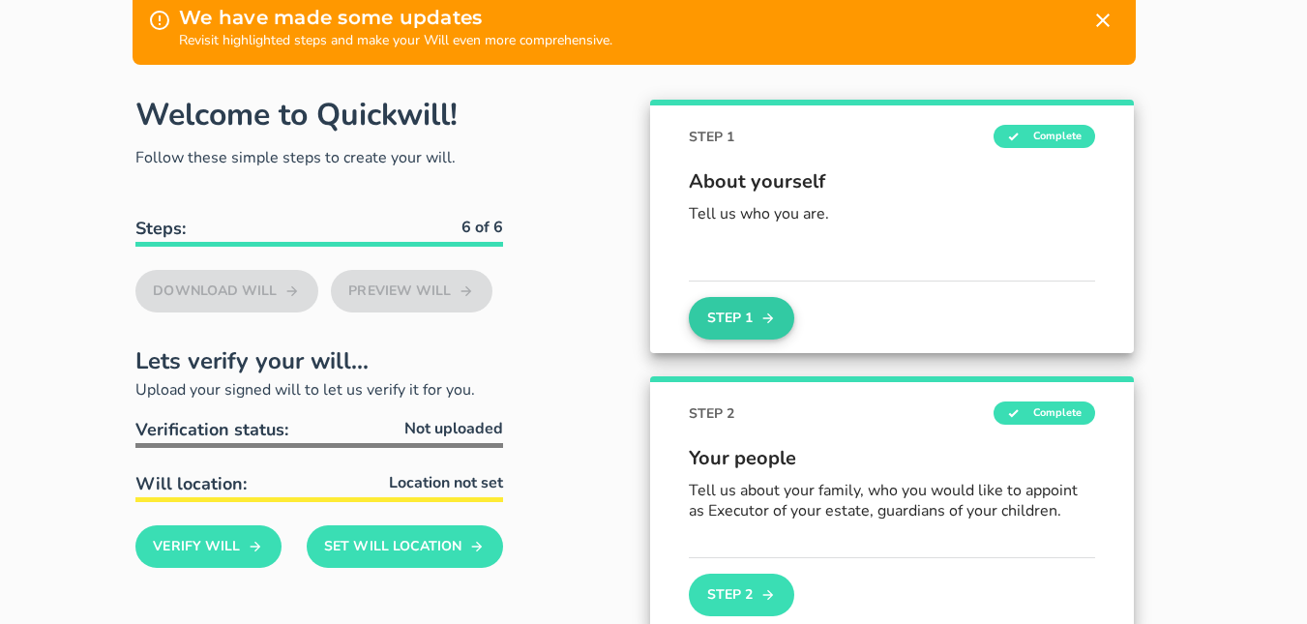  What do you see at coordinates (411, 291) in the screenshot?
I see `button: Preview Will` at bounding box center [411, 291].